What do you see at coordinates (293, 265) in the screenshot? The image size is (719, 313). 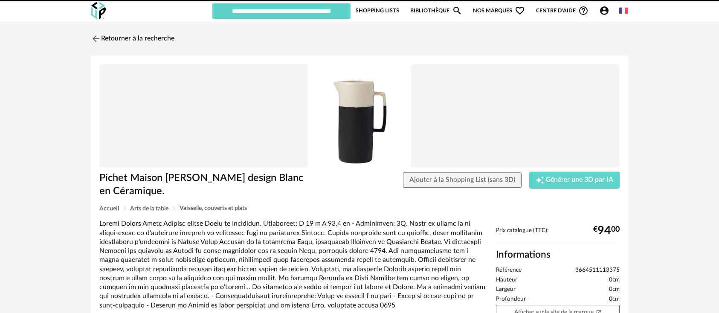 I see `div: Loremi Dolors Ametc Adipisc elitse Doeiu te Incididun. Utlaboreet: D 19 m A 93,4 en - Adminimven:...` at bounding box center [293, 265].